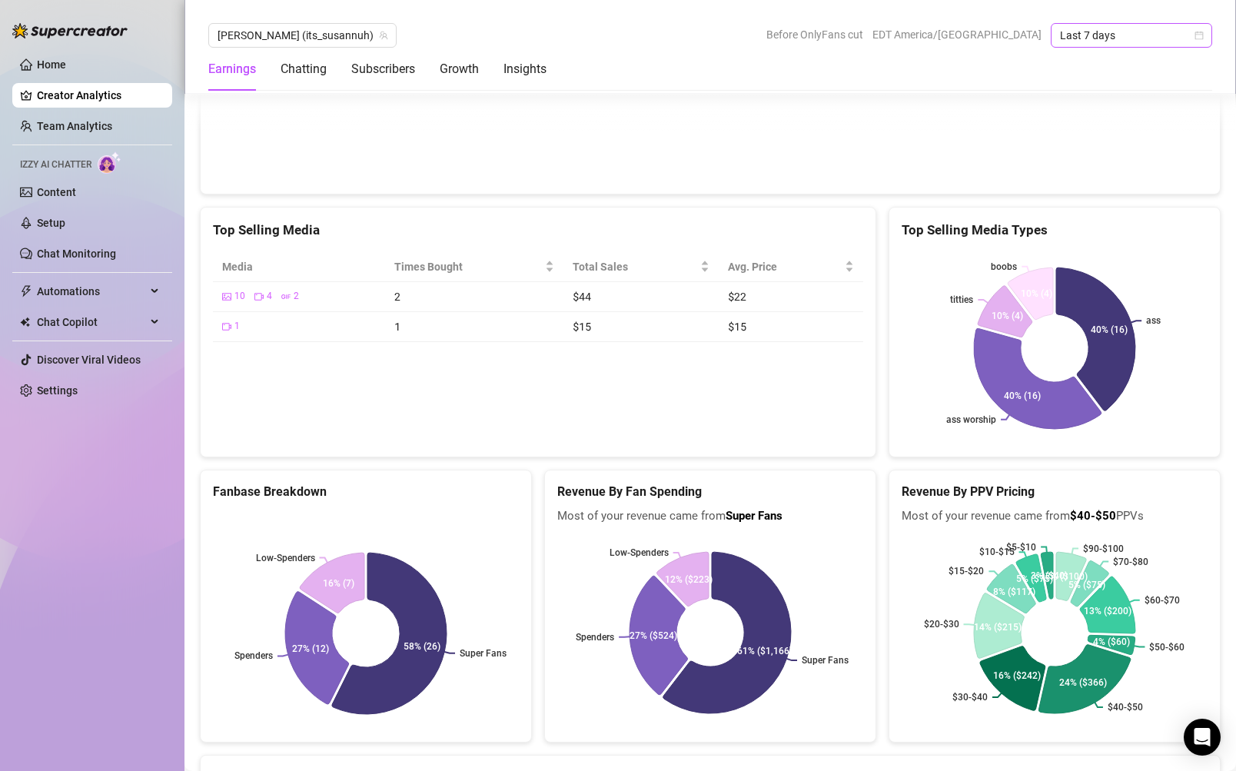 The image size is (1236, 771). Describe the element at coordinates (52, 65) in the screenshot. I see `a: Home` at that location.